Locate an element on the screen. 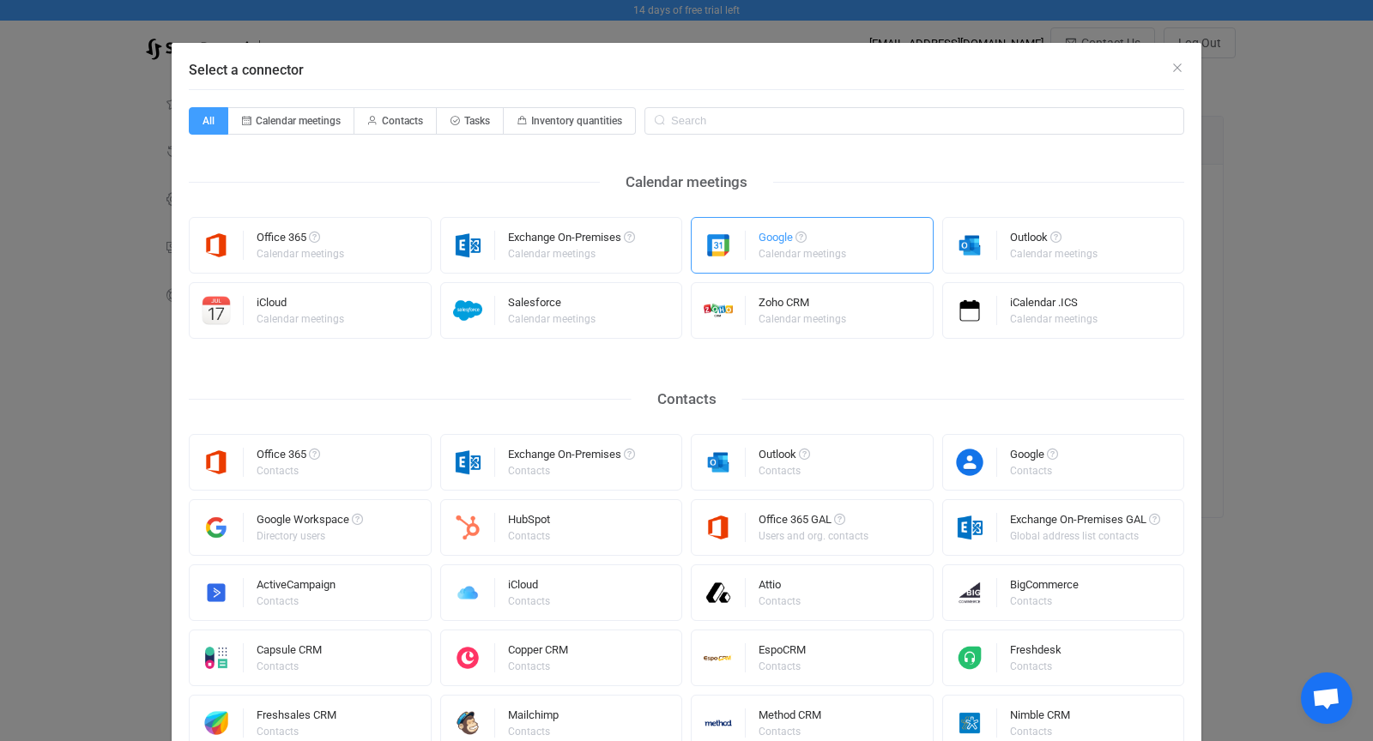  img: zoho-crm.png is located at coordinates (718, 311).